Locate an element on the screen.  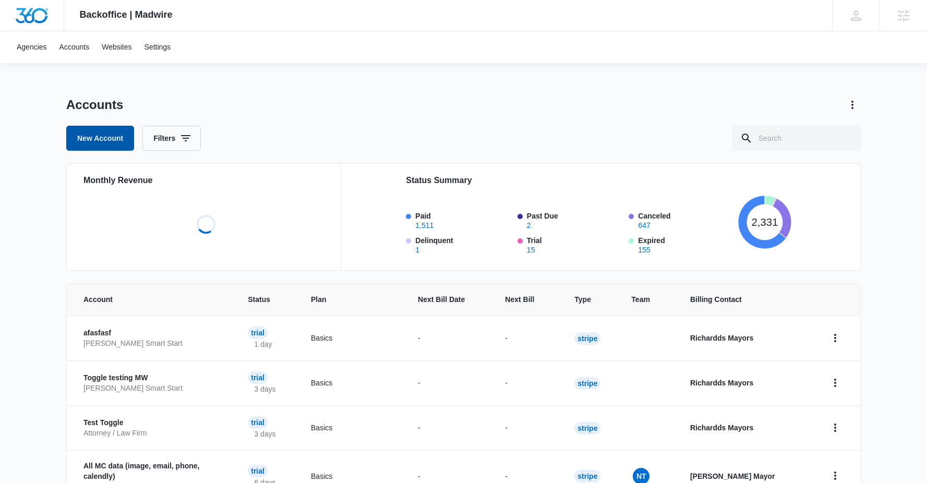
p: Test Toggle is located at coordinates (153, 423).